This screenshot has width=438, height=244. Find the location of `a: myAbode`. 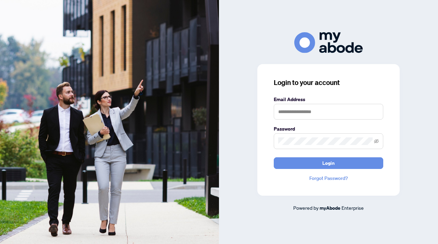

a: myAbode is located at coordinates (330, 208).